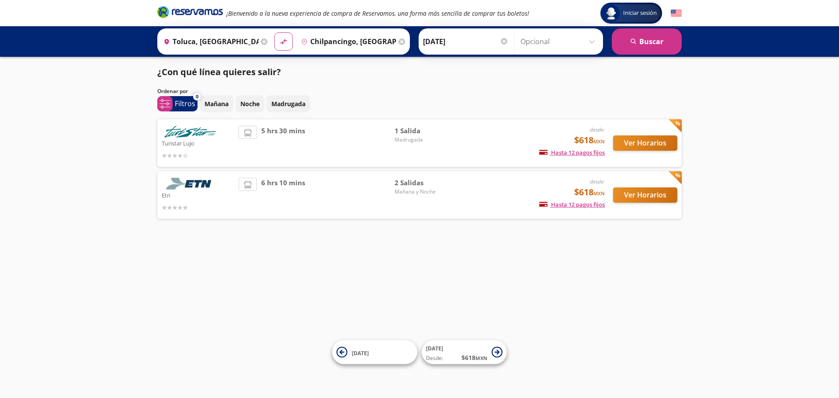 This screenshot has width=839, height=398. What do you see at coordinates (190, 184) in the screenshot?
I see `img: Etn` at bounding box center [190, 184].